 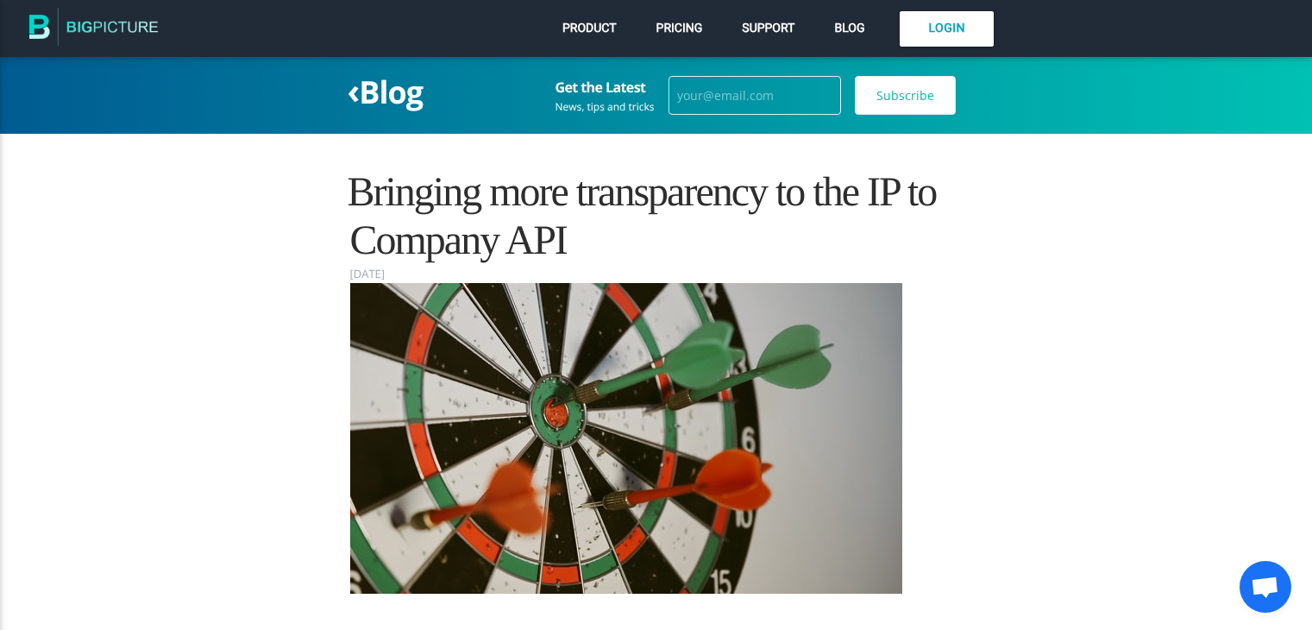 I want to click on h3: Get the Latest, so click(x=605, y=87).